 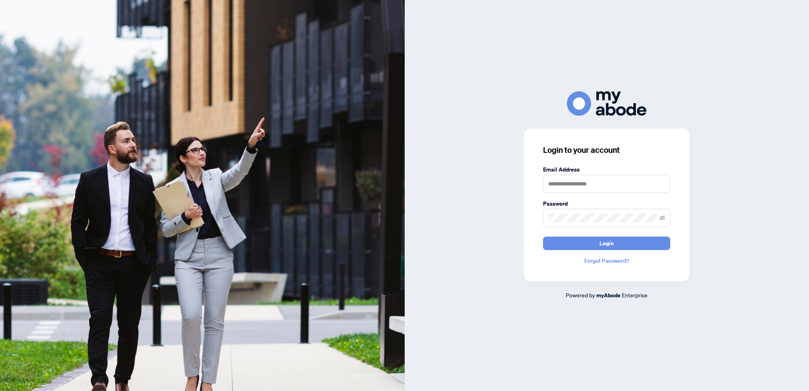 I want to click on a: myAbode, so click(x=608, y=296).